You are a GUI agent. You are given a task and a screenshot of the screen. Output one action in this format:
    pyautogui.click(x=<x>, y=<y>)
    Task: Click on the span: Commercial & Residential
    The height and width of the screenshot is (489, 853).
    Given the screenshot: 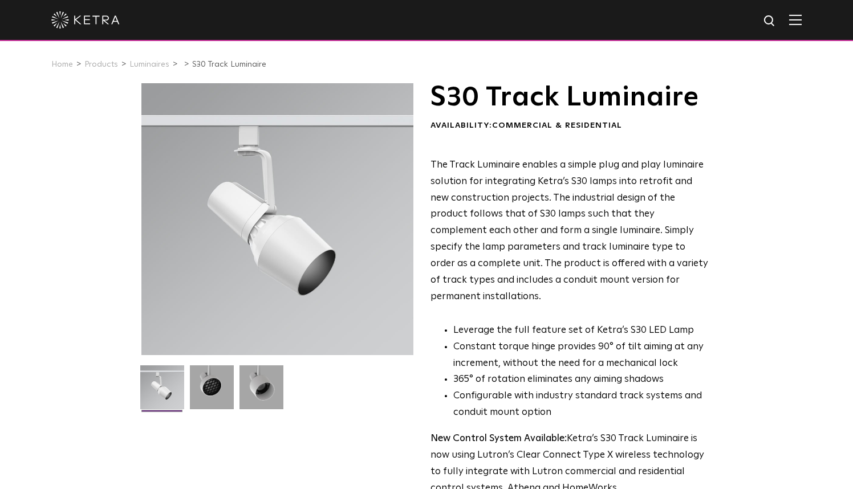 What is the action you would take?
    pyautogui.click(x=557, y=125)
    